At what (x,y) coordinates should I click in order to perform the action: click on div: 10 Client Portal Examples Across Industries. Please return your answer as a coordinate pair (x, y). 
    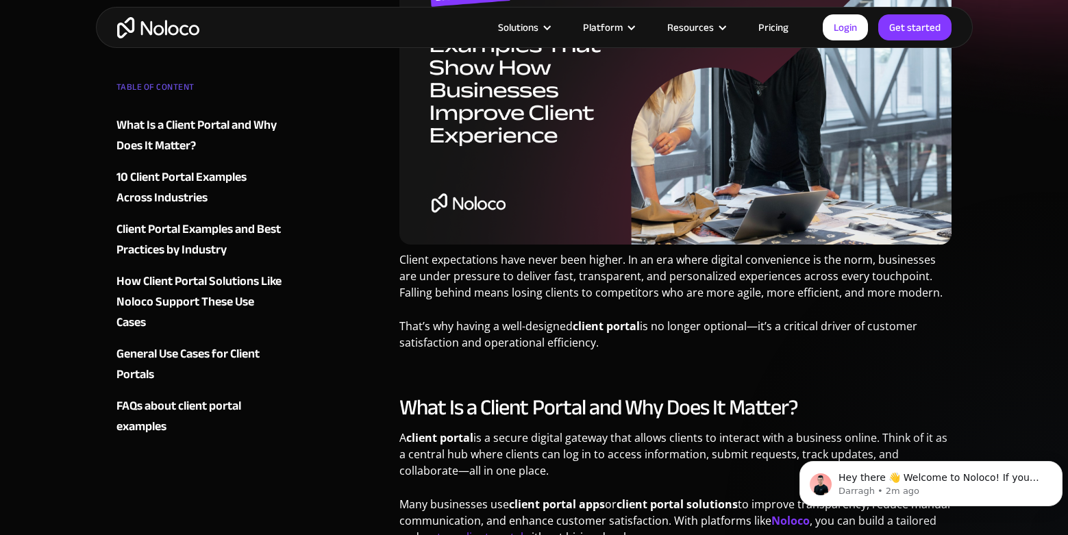
    Looking at the image, I should click on (199, 188).